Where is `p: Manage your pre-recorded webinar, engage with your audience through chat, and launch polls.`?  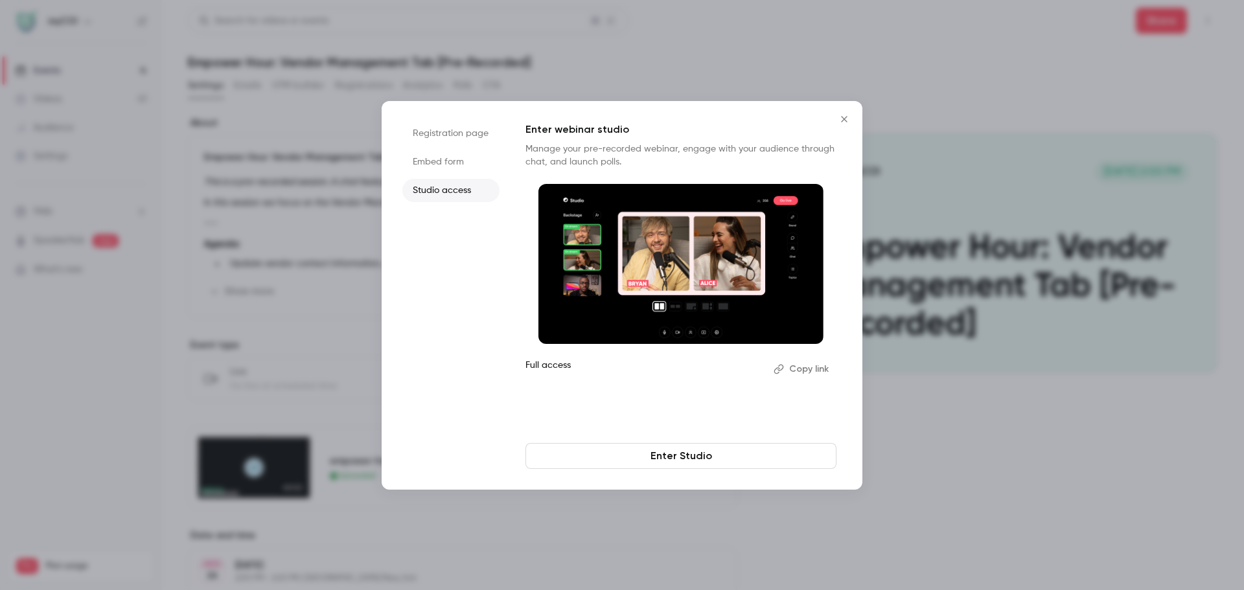
p: Manage your pre-recorded webinar, engage with your audience through chat, and launch polls. is located at coordinates (681, 155).